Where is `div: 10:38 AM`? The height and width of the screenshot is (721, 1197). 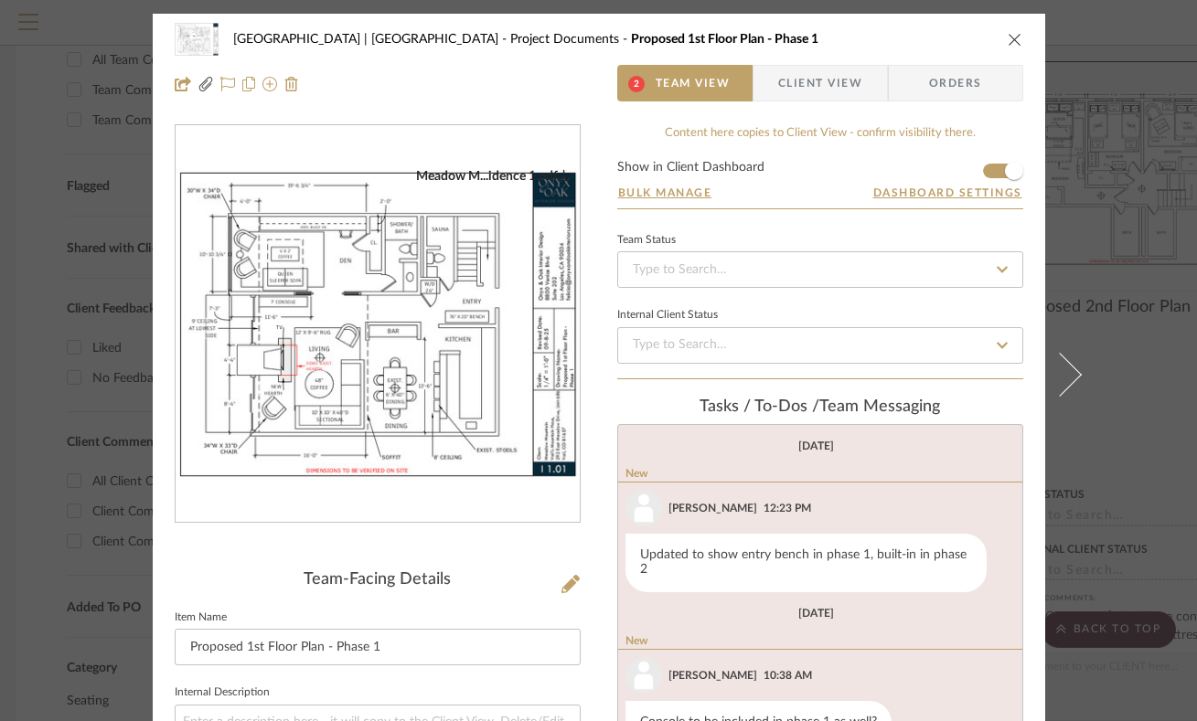
div: 10:38 AM is located at coordinates (787, 676).